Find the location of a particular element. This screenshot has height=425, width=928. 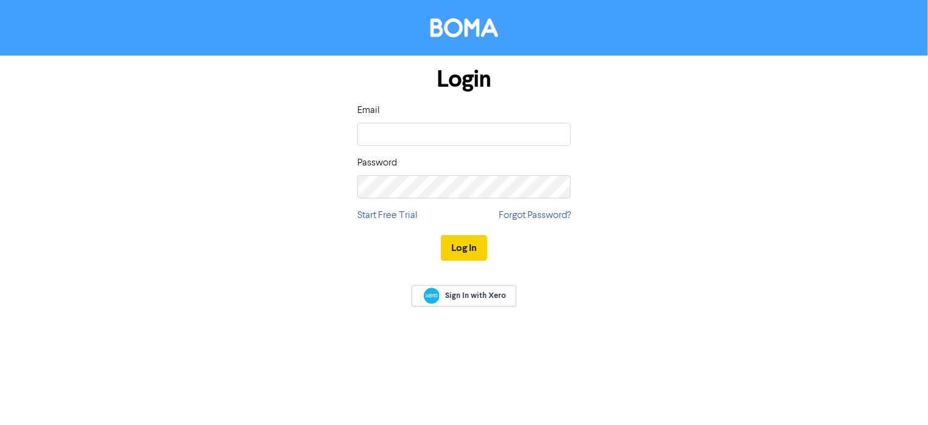

div: Chat Widget is located at coordinates (898, 395).